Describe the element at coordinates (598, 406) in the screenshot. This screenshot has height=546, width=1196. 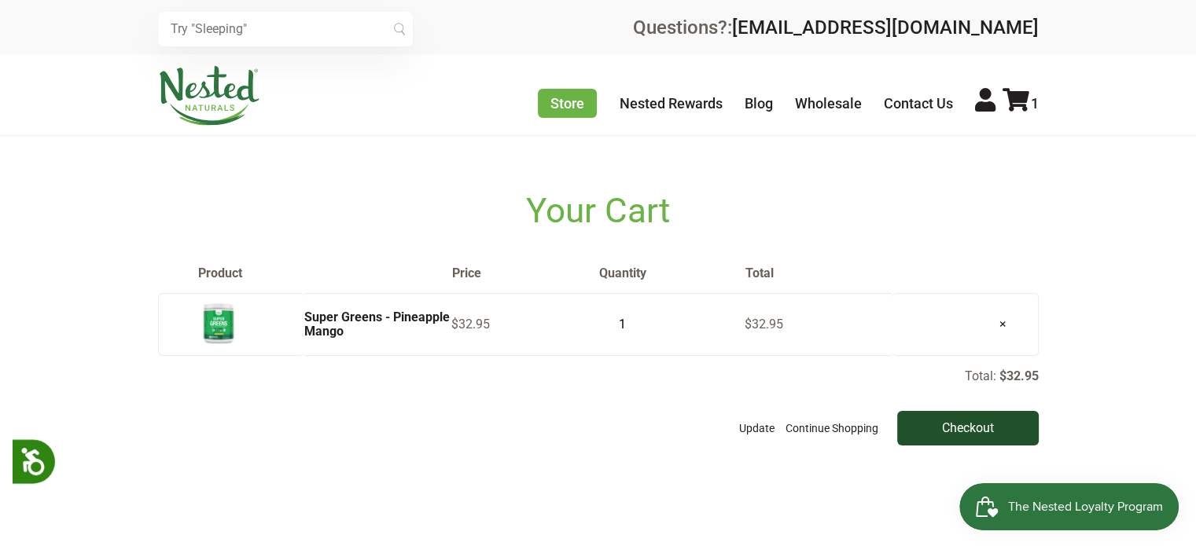
I see `div: Total:` at that location.